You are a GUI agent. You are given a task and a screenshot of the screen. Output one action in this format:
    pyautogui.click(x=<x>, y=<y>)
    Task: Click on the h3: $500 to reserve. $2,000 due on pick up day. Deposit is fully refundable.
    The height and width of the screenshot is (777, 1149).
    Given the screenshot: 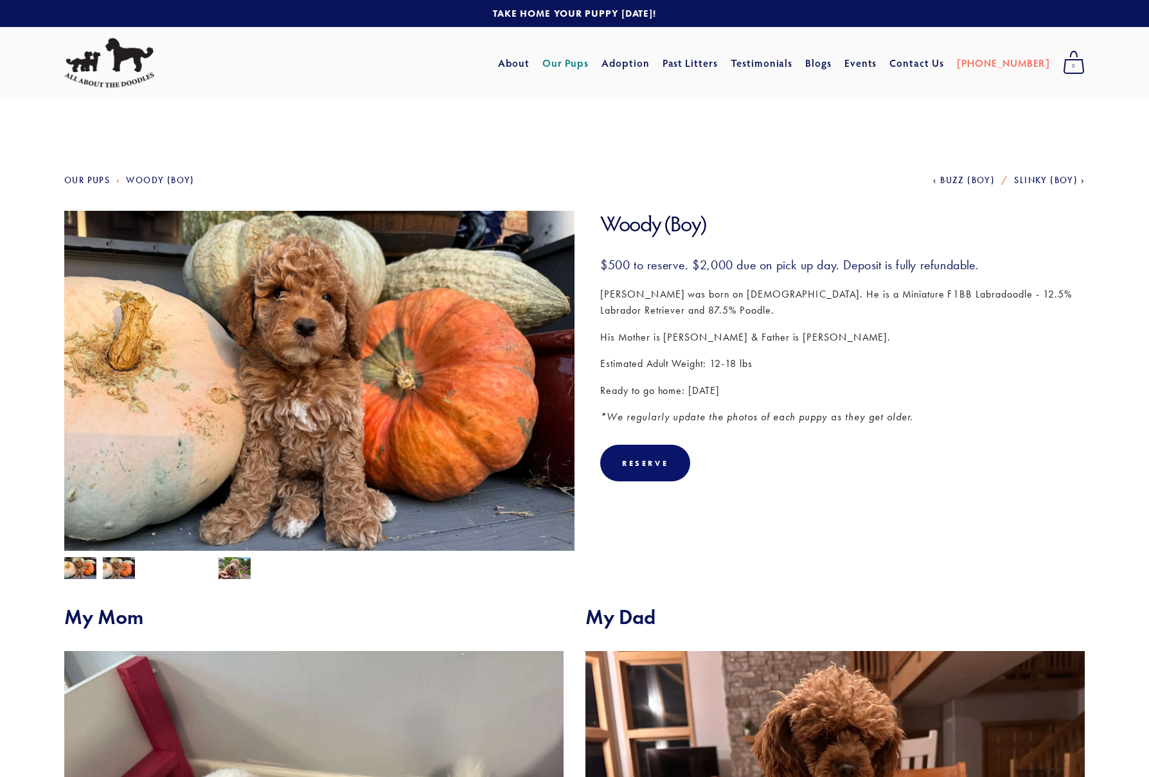 What is the action you would take?
    pyautogui.click(x=843, y=265)
    